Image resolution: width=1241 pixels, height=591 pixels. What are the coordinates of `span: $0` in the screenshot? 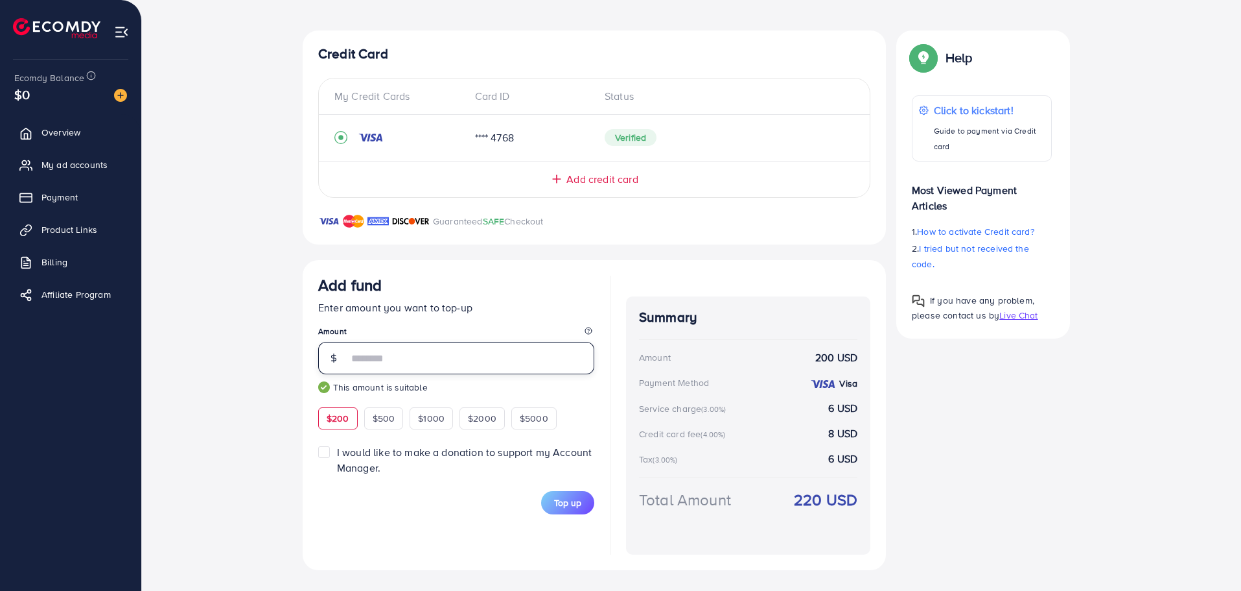 It's located at (22, 94).